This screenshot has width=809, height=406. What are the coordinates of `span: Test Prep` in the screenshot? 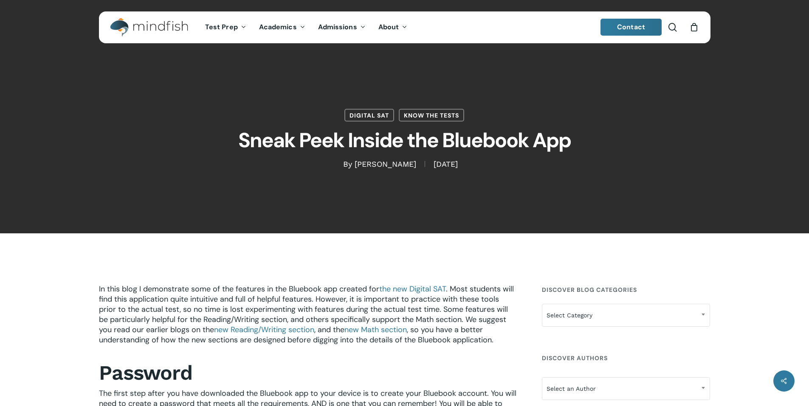 It's located at (221, 27).